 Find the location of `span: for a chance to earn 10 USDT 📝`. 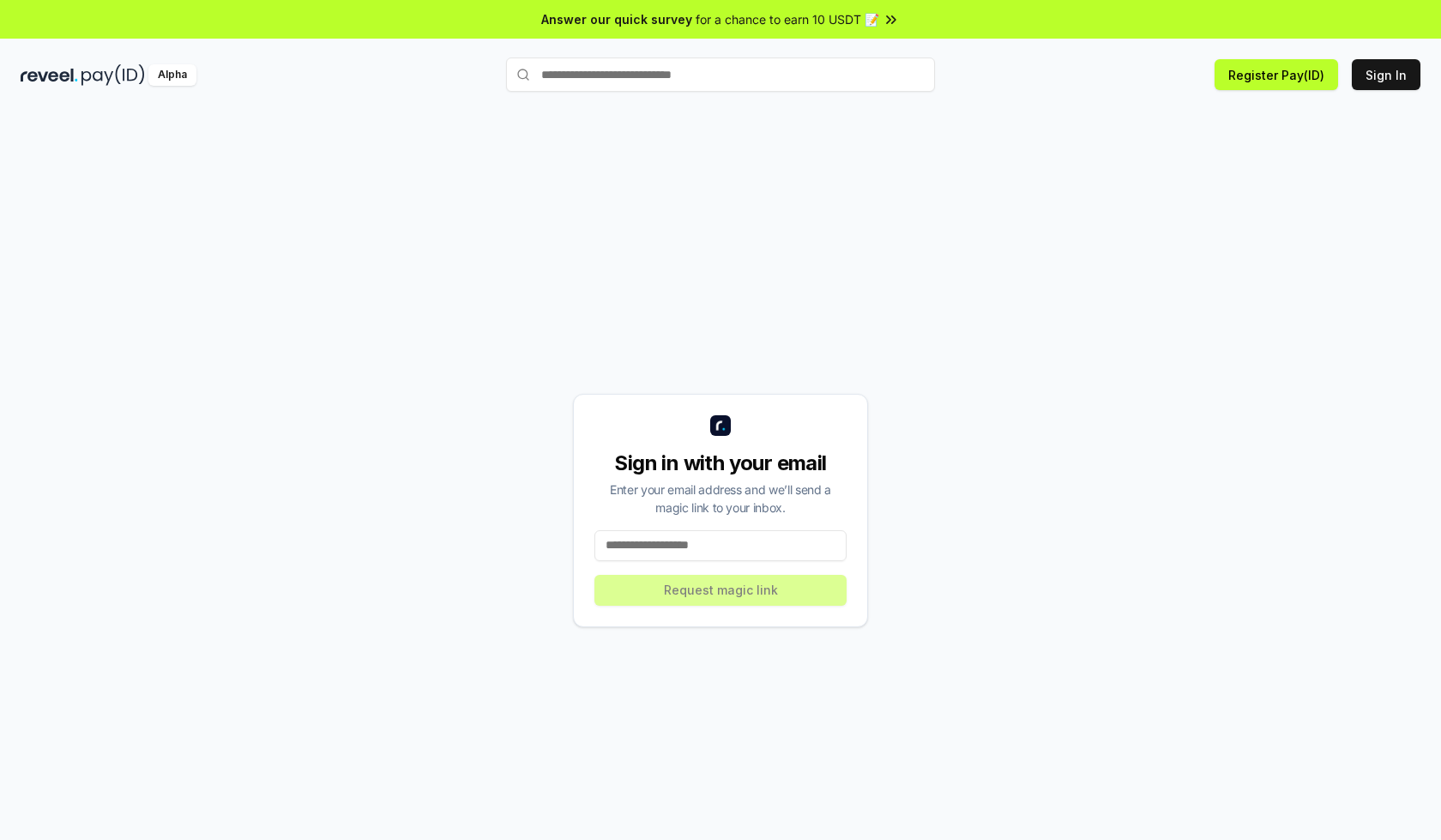

span: for a chance to earn 10 USDT 📝 is located at coordinates (787, 19).